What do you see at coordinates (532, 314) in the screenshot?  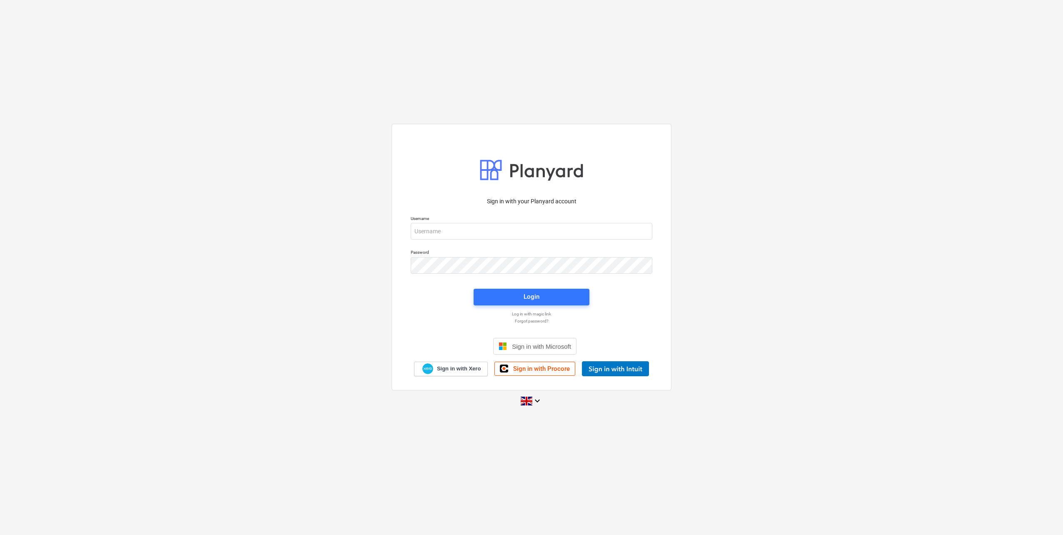 I see `a: Log in with magic link` at bounding box center [532, 314].